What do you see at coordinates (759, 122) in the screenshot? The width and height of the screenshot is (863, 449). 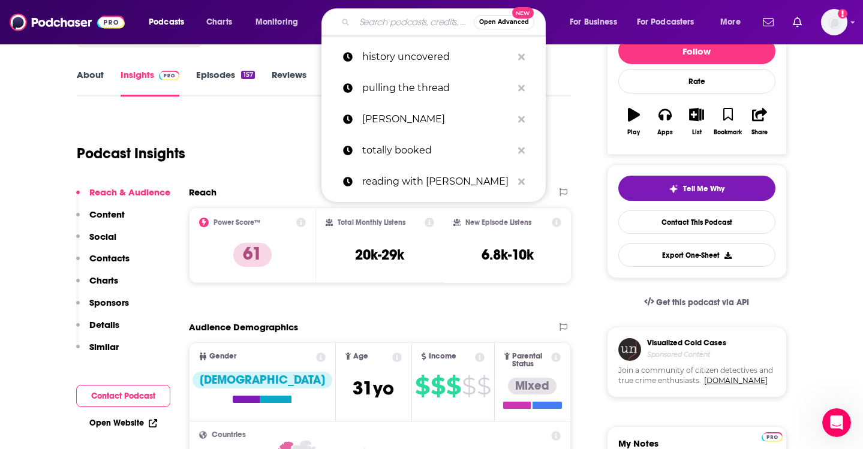 I see `button: Share` at bounding box center [759, 122].